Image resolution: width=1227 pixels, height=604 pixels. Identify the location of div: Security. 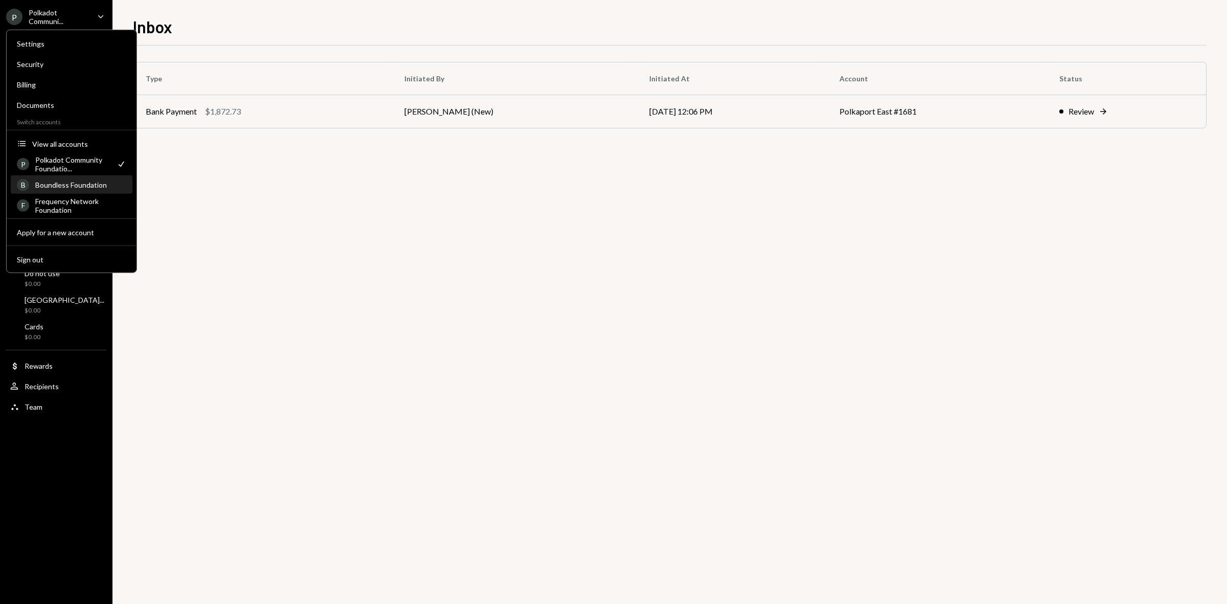
(72, 64).